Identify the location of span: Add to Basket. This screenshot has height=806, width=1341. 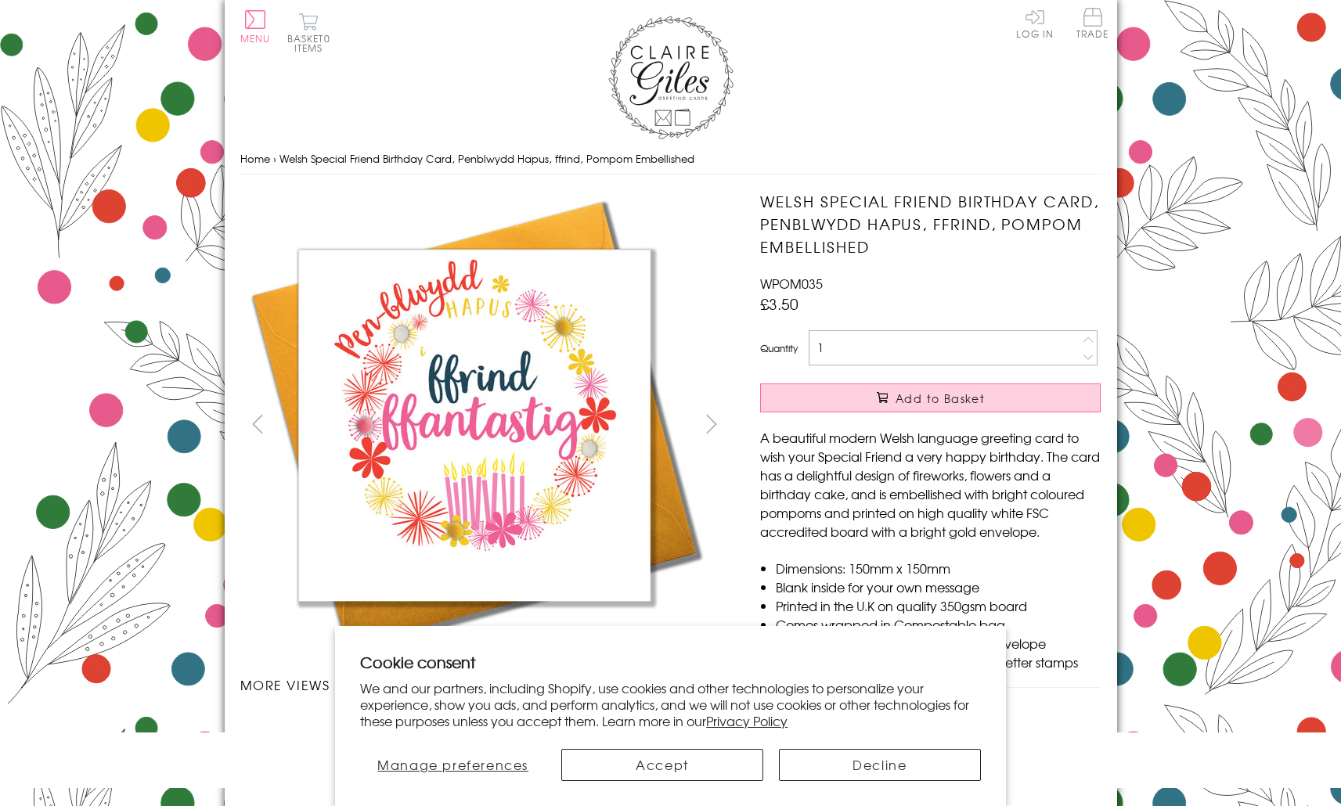
(940, 398).